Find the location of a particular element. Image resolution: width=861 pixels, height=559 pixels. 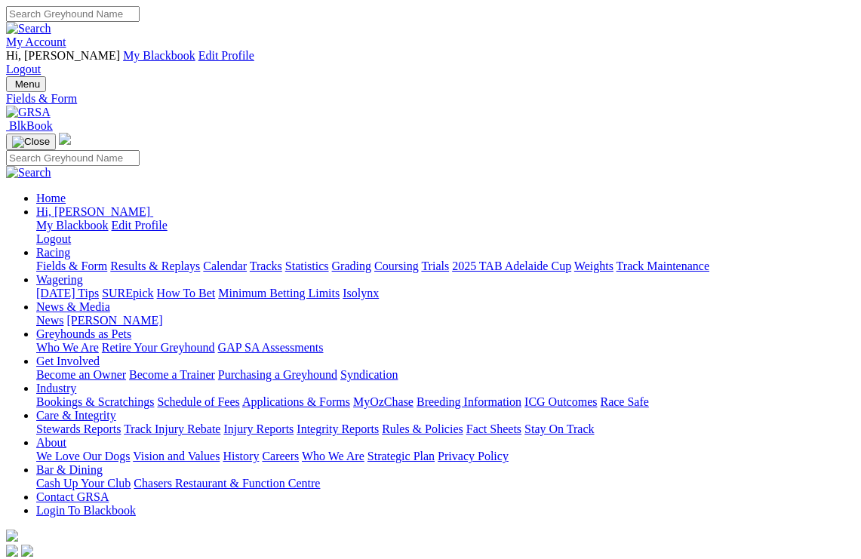

a: Stay On Track is located at coordinates (559, 429).